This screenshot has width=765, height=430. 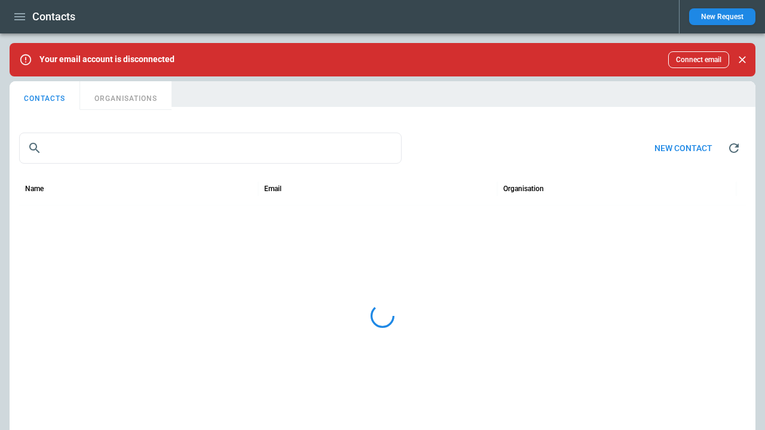 What do you see at coordinates (683, 148) in the screenshot?
I see `button: New contact` at bounding box center [683, 148].